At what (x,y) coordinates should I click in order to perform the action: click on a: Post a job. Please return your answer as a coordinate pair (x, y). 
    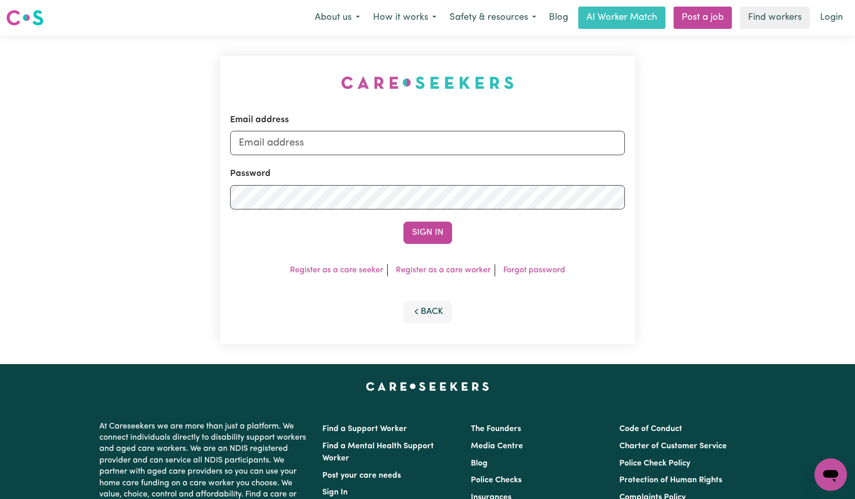
    Looking at the image, I should click on (703, 18).